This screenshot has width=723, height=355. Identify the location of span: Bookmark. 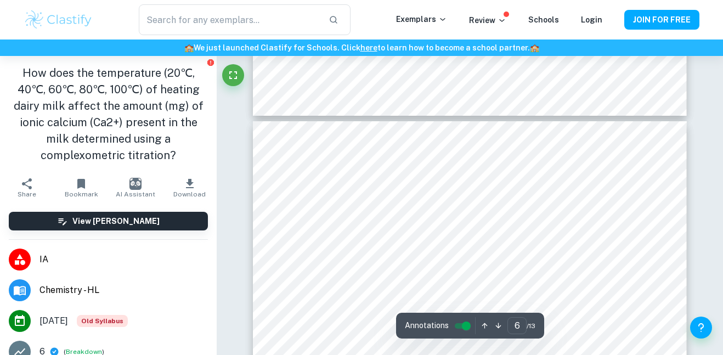
(81, 194).